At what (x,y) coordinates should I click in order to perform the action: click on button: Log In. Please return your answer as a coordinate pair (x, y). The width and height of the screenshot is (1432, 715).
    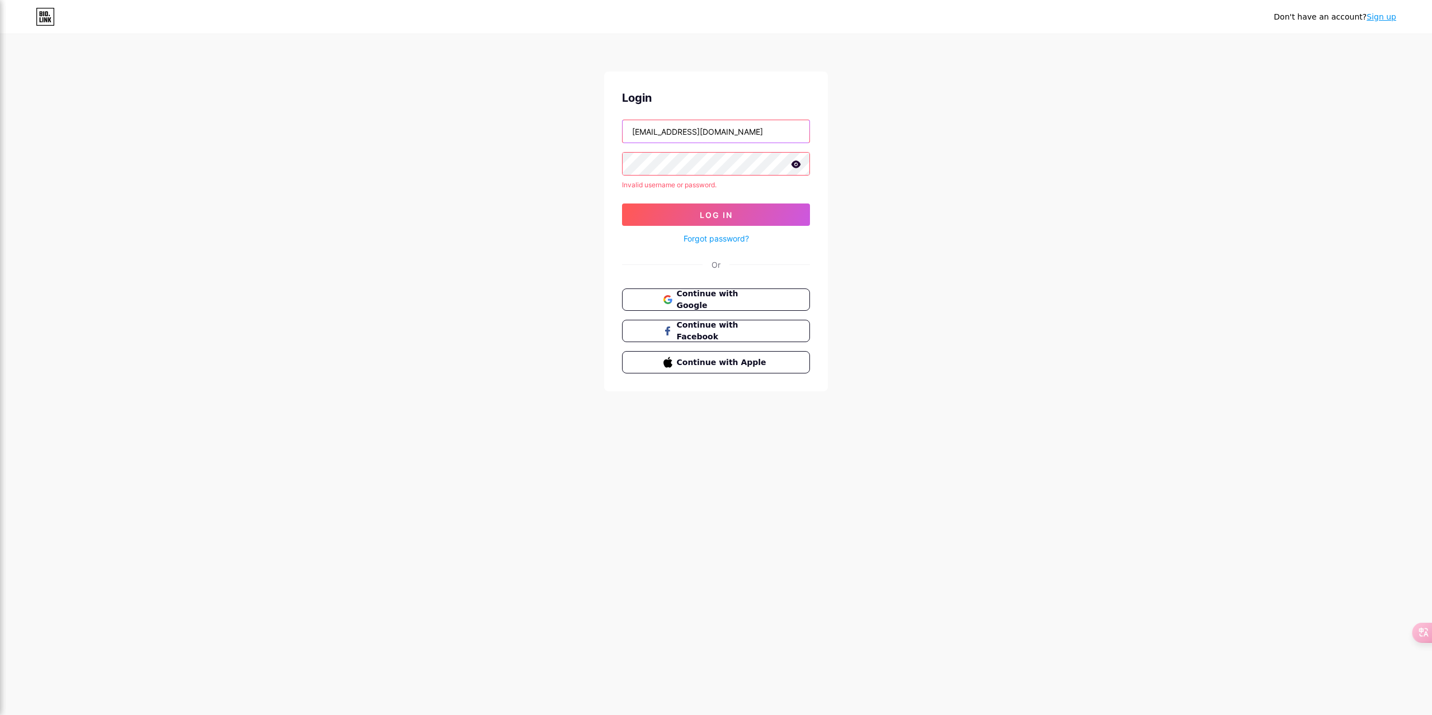
    Looking at the image, I should click on (716, 215).